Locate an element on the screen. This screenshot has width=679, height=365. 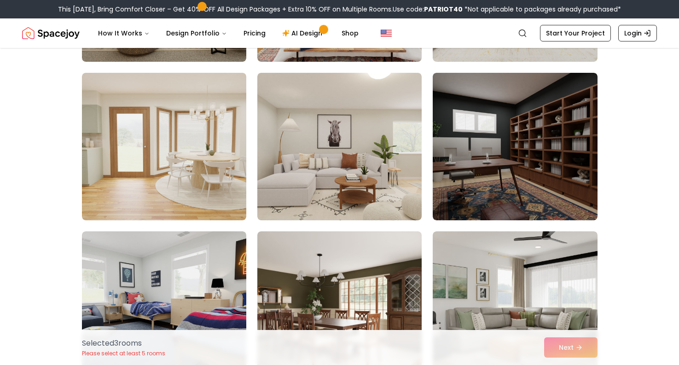
b: PATRIOT40 is located at coordinates (444, 9).